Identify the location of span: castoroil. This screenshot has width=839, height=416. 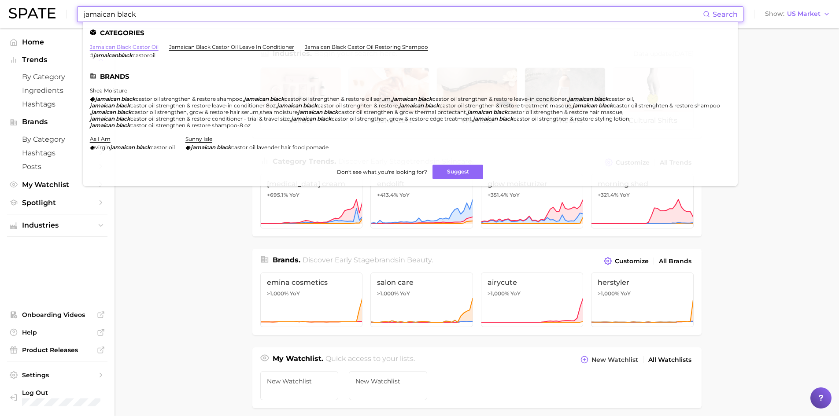
(144, 55).